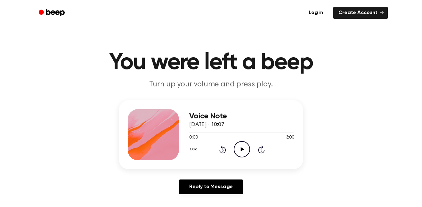 The image size is (422, 207). Describe the element at coordinates (360, 13) in the screenshot. I see `a: Create Account` at that location.